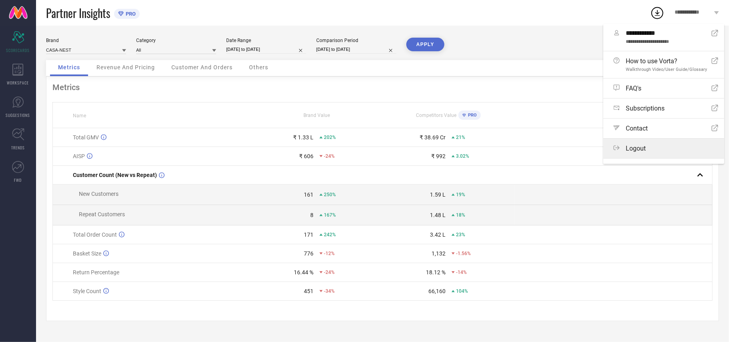 Image resolution: width=729 pixels, height=342 pixels. Describe the element at coordinates (87, 253) in the screenshot. I see `span: Basket Size` at that location.